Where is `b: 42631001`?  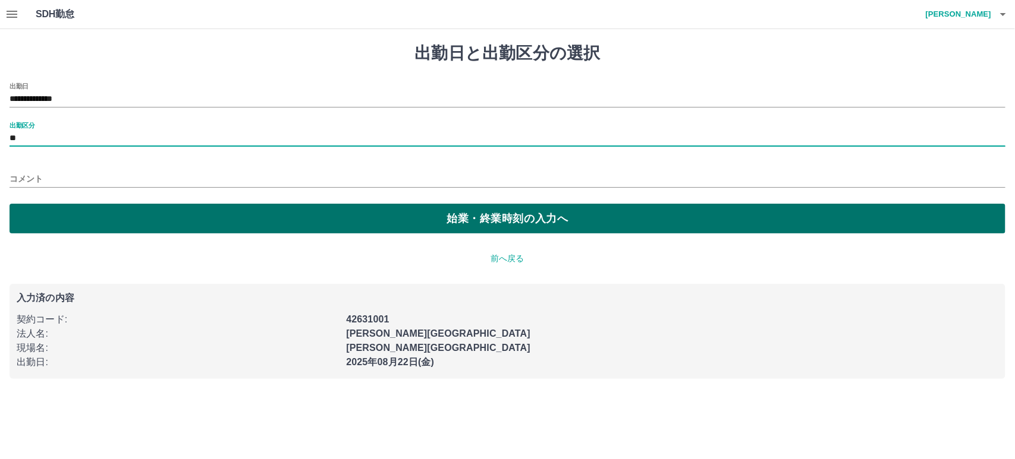
b: 42631001 is located at coordinates (367, 319).